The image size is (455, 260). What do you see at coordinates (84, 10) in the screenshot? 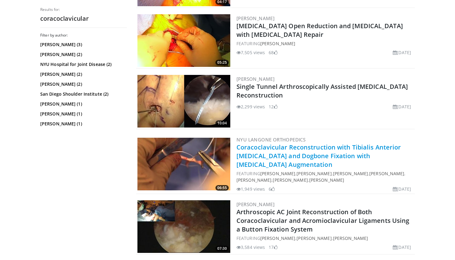
I see `p: Results for:` at bounding box center [84, 10].